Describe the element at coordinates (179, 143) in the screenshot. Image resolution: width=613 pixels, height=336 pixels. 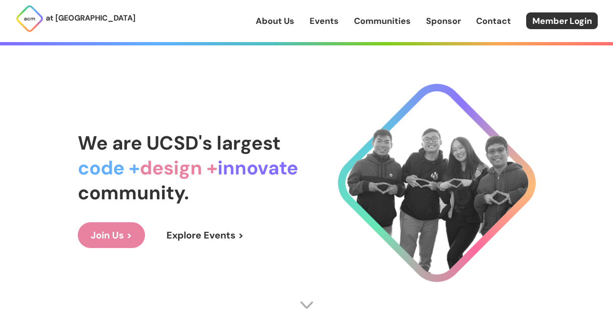
I see `span: We are UCSD's largest` at that location.